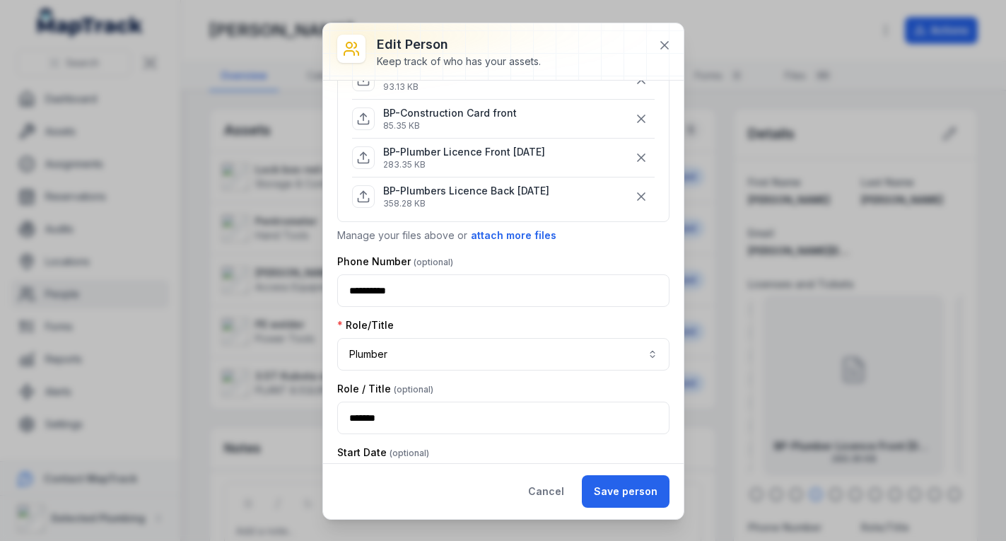  What do you see at coordinates (385, 389) in the screenshot?
I see `label: Role / Title` at bounding box center [385, 389].